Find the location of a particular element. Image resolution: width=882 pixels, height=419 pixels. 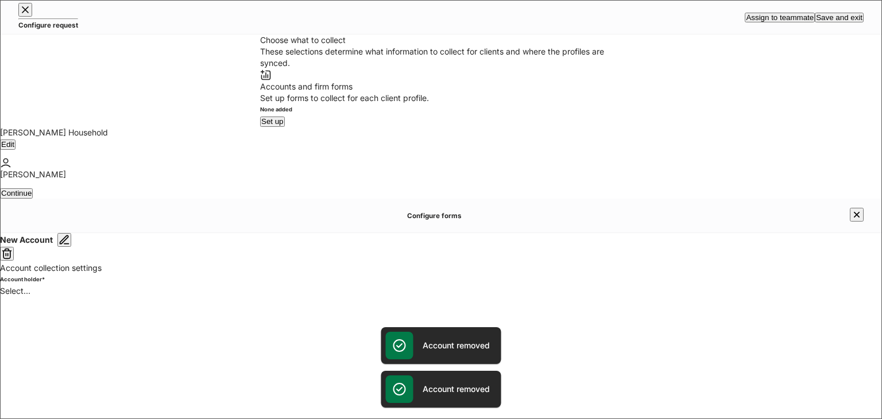

div: Save and exit is located at coordinates (839, 17).